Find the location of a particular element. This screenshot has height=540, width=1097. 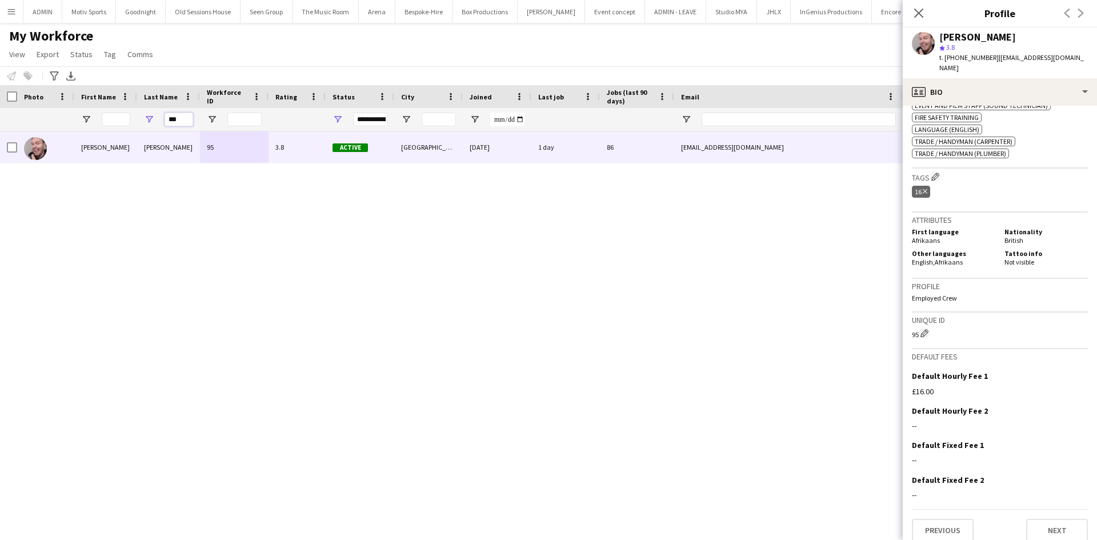

div: 3.8 is located at coordinates (297, 147).